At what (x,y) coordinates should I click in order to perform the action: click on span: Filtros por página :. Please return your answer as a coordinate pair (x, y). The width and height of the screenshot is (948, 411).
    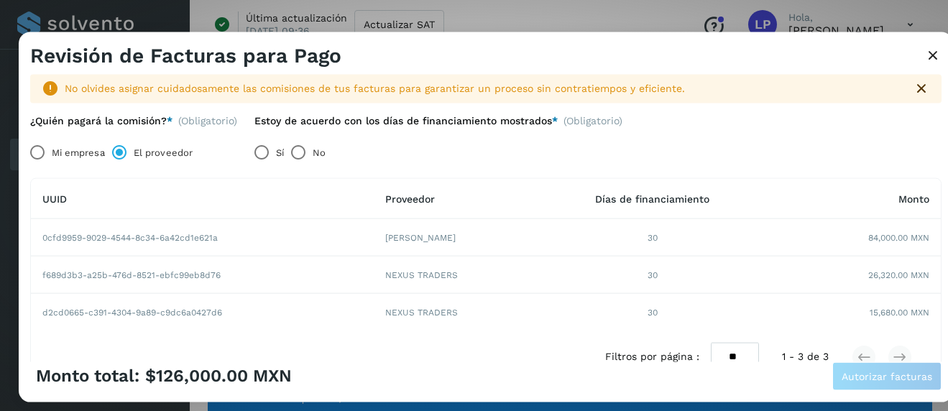
    Looking at the image, I should click on (652, 356).